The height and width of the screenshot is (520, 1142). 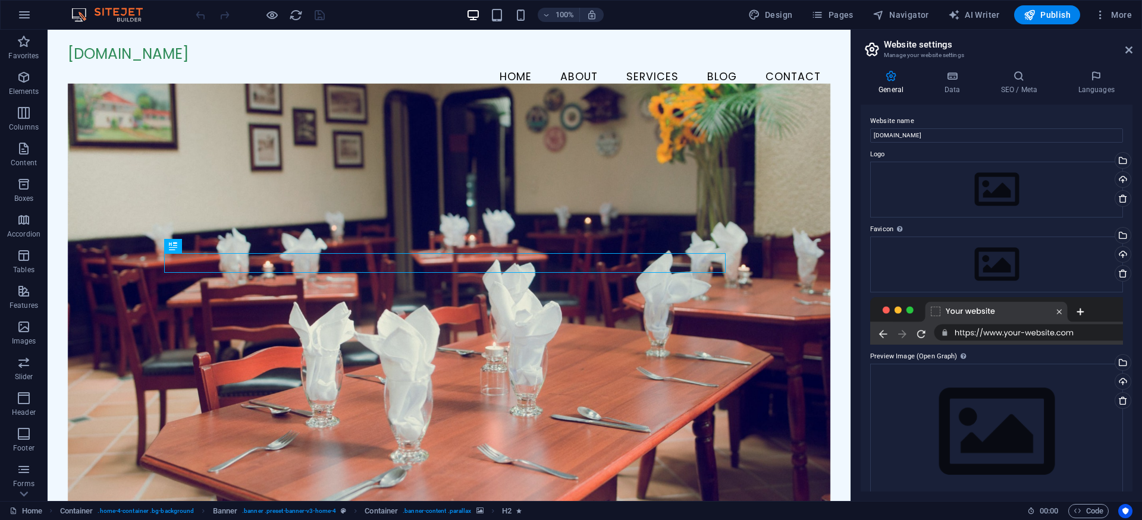 What do you see at coordinates (558, 15) in the screenshot?
I see `button: 100%` at bounding box center [558, 15].